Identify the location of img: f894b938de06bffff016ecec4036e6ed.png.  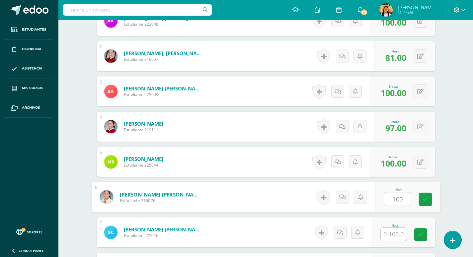
(111, 21).